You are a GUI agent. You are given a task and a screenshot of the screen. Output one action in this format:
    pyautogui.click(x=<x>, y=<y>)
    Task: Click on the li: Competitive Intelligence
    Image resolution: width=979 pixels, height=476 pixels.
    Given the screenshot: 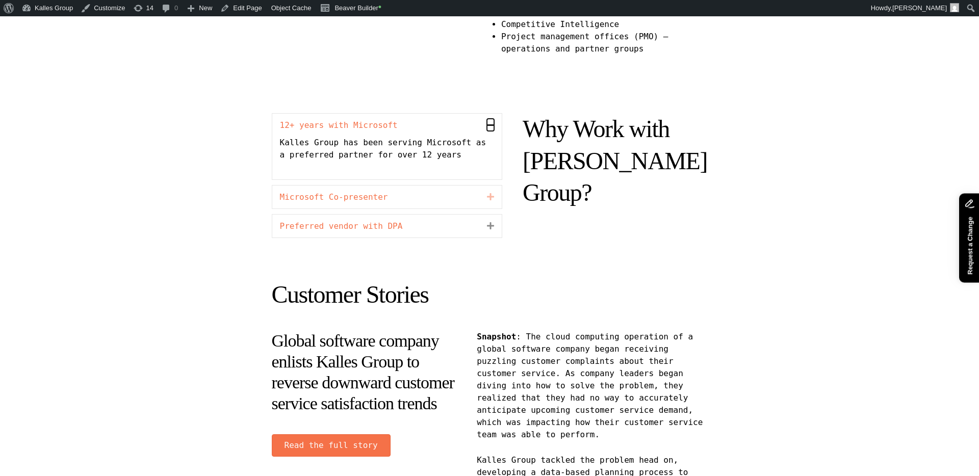 What is the action you would take?
    pyautogui.click(x=604, y=24)
    